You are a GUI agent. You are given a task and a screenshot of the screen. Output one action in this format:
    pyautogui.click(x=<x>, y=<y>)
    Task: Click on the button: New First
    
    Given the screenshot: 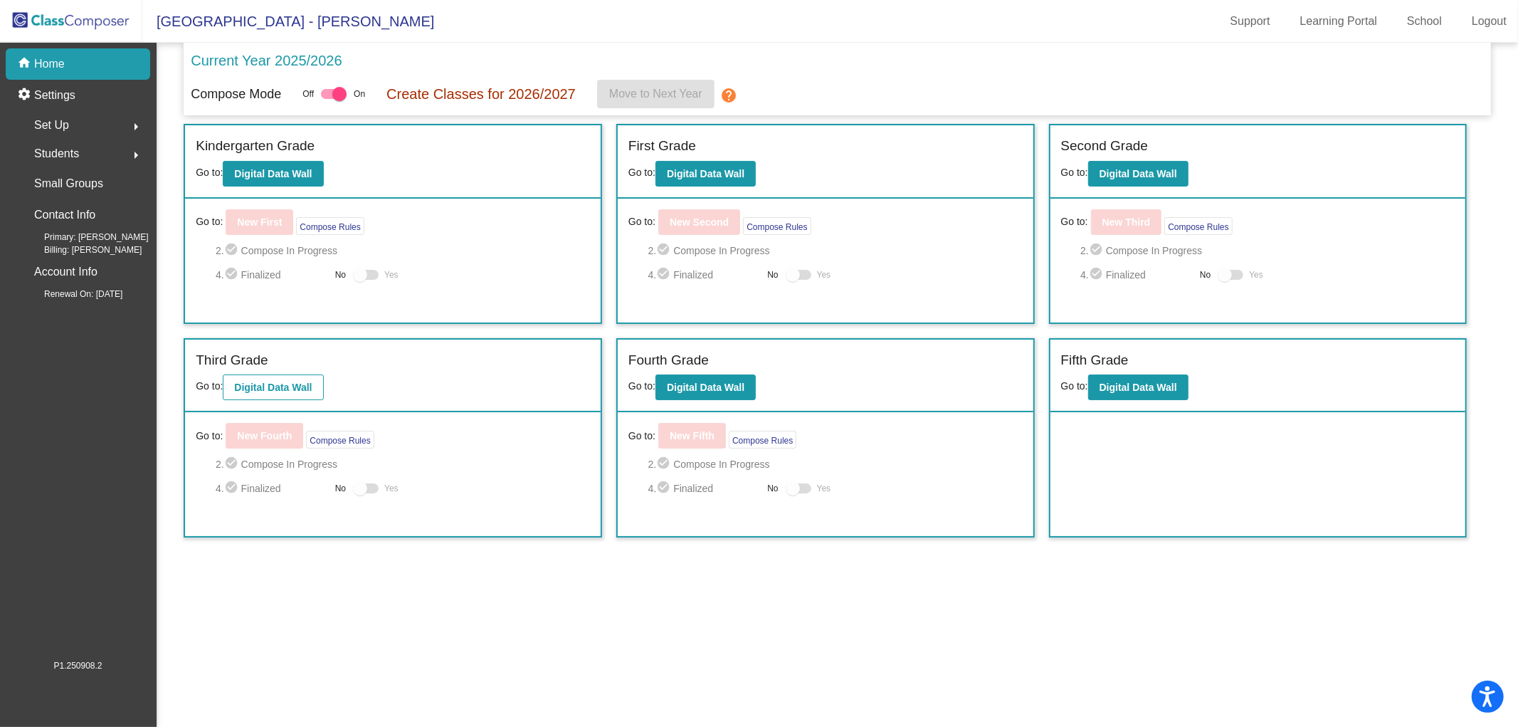 What is the action you would take?
    pyautogui.click(x=259, y=222)
    